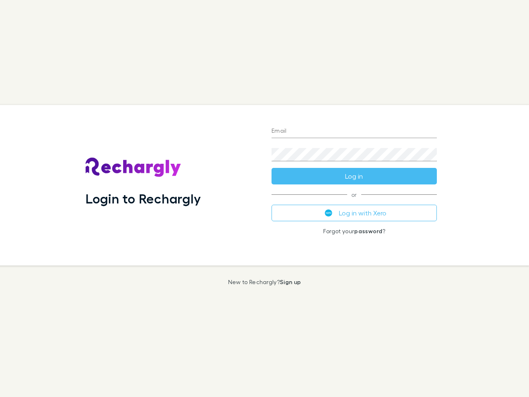  I want to click on p: New to Rechargly?, so click(265, 282).